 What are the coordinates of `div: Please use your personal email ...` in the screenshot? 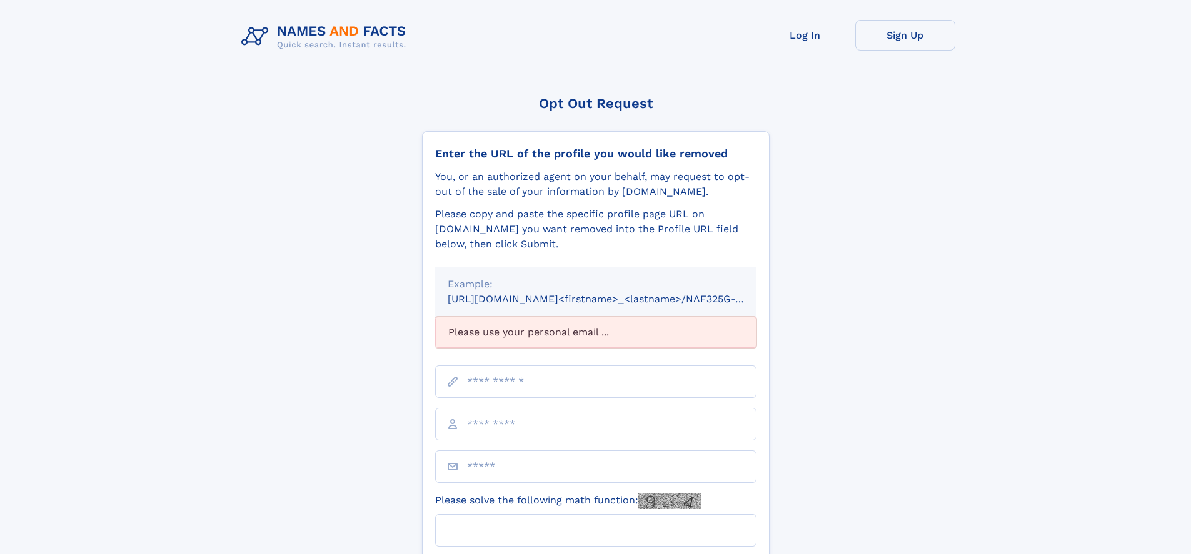 It's located at (596, 333).